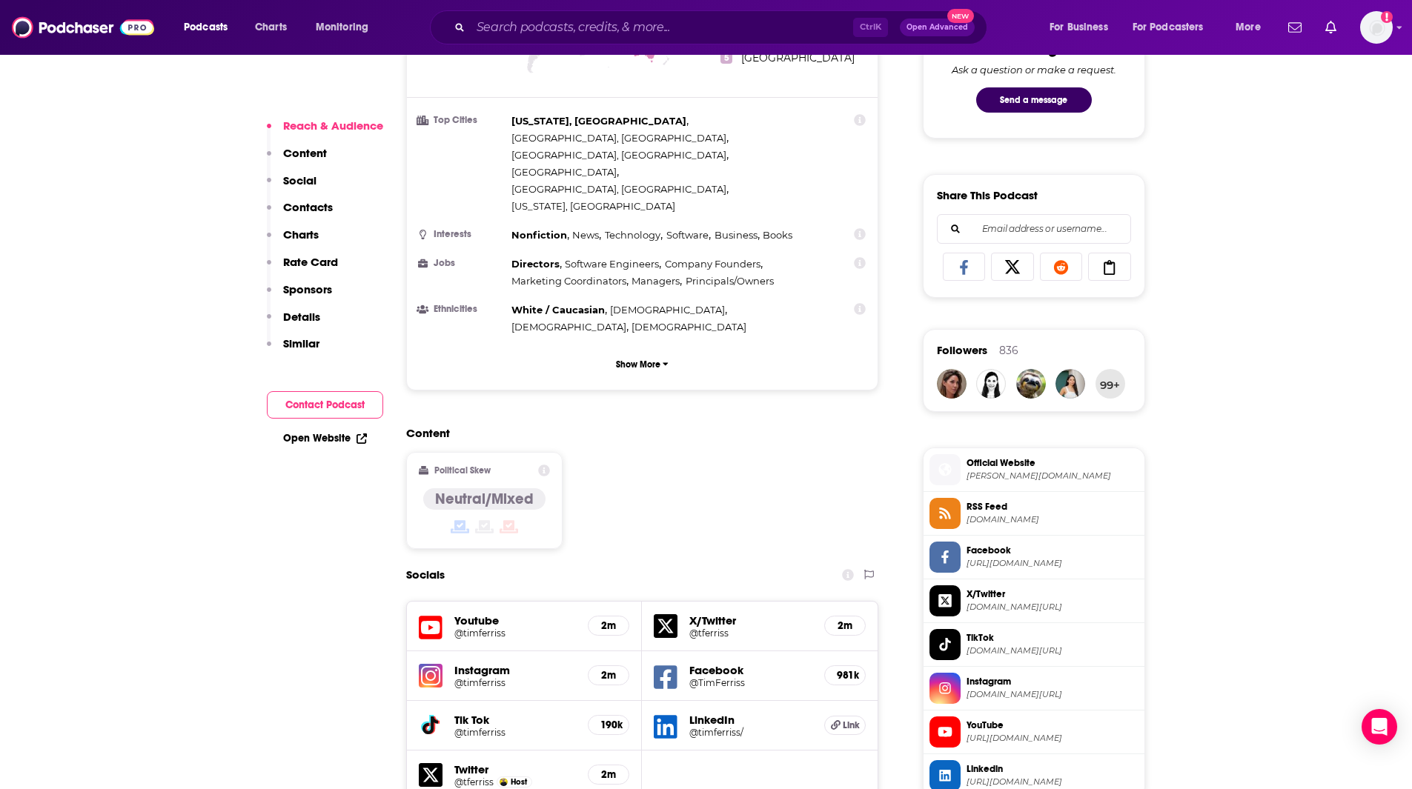 The width and height of the screenshot is (1412, 789). I want to click on button: Contacts, so click(299, 213).